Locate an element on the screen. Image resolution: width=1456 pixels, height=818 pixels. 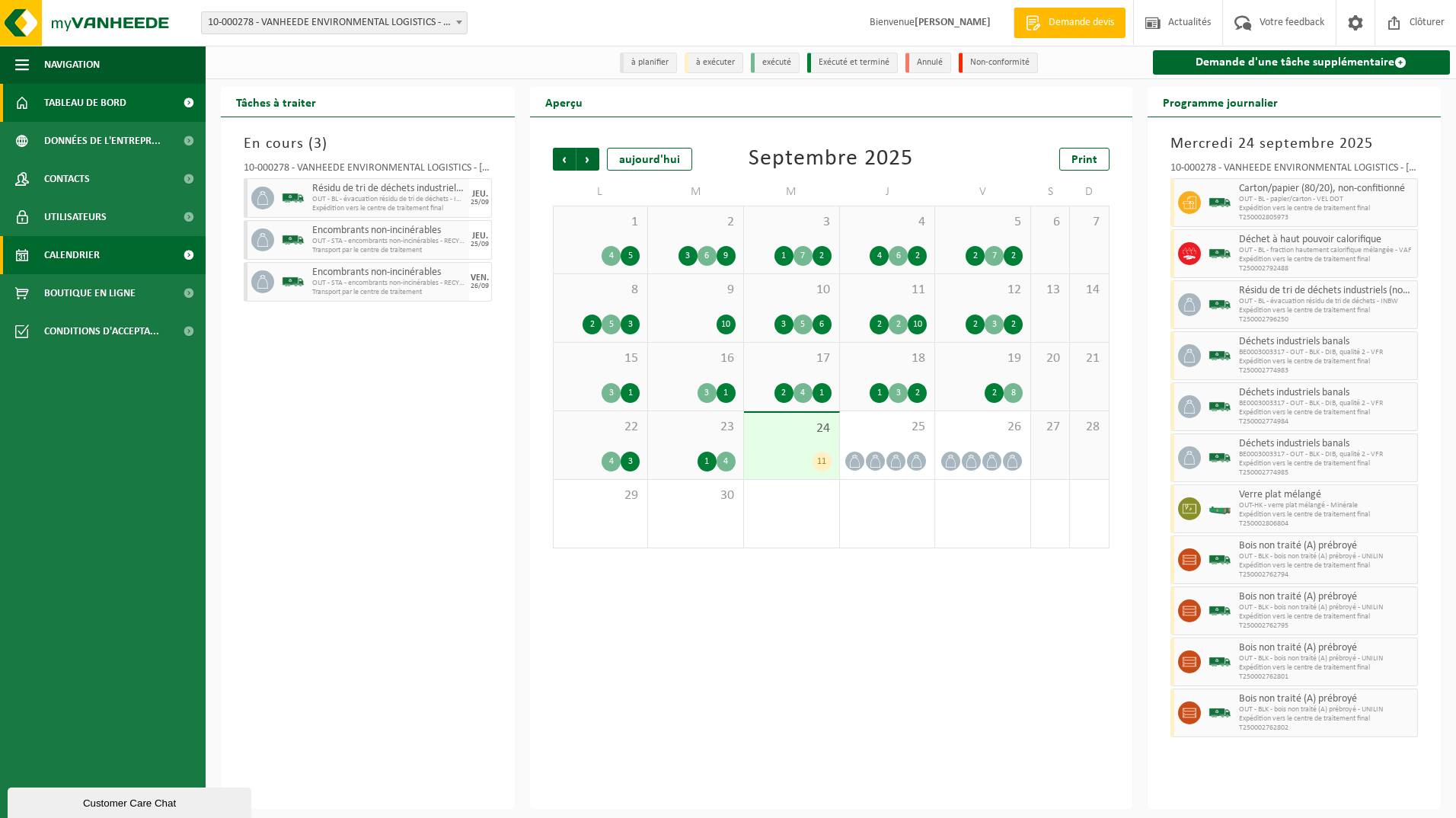
span: OUT - BL - fraction hautement calorifique mélangée - VAF is located at coordinates (1327, 250).